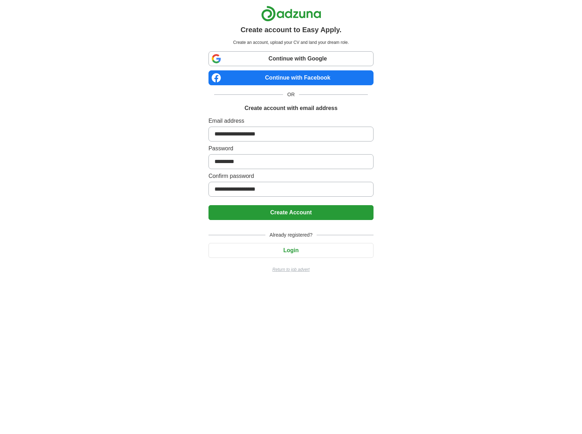 Image resolution: width=582 pixels, height=434 pixels. What do you see at coordinates (291, 149) in the screenshot?
I see `label: Password` at bounding box center [291, 149].